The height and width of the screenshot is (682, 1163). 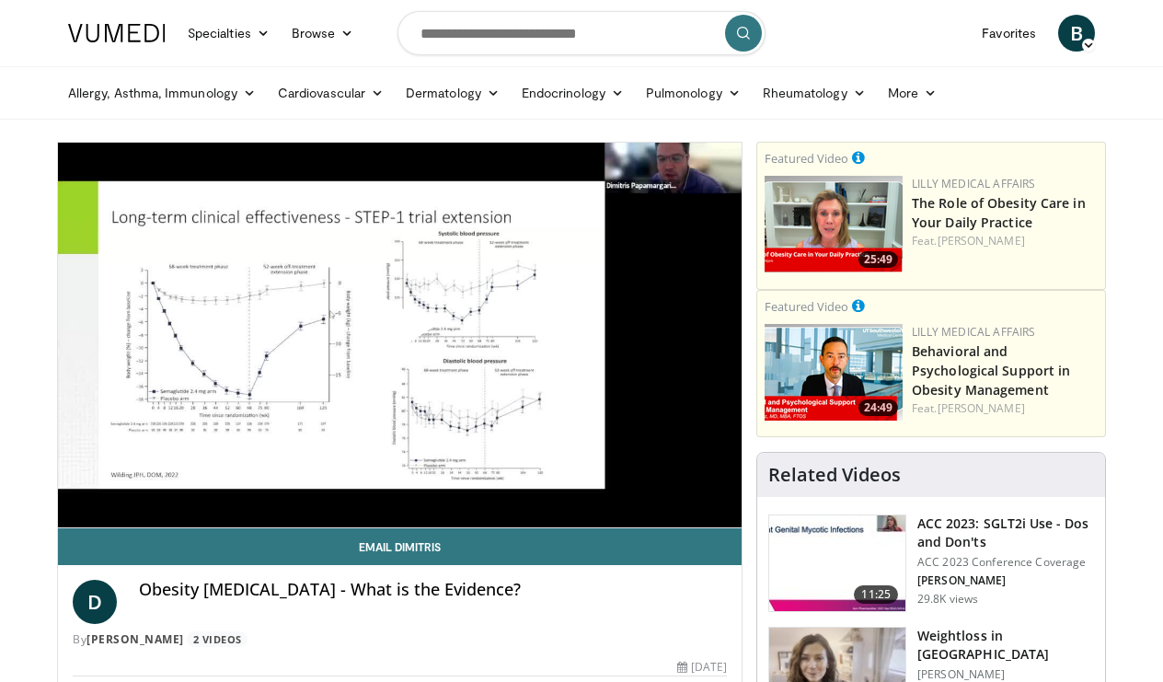 What do you see at coordinates (95, 602) in the screenshot?
I see `span: D` at bounding box center [95, 602].